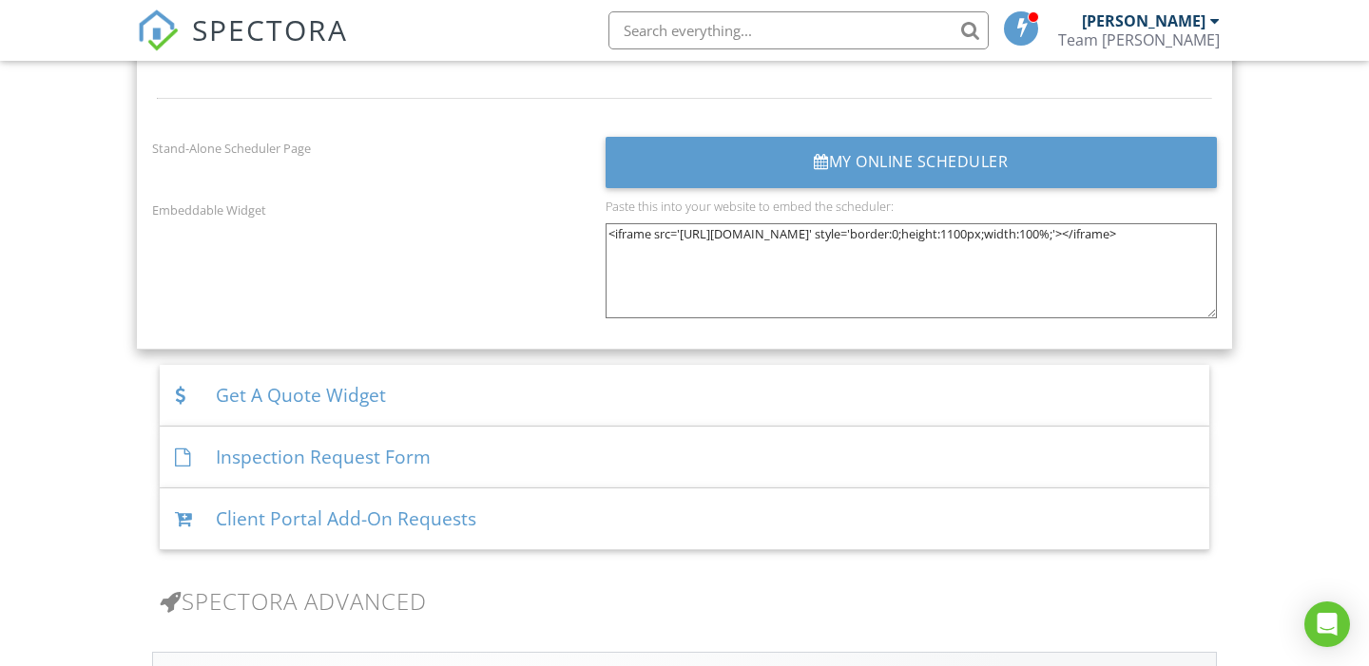  What do you see at coordinates (911, 163) in the screenshot?
I see `div: My Online Scheduler` at bounding box center [911, 163].